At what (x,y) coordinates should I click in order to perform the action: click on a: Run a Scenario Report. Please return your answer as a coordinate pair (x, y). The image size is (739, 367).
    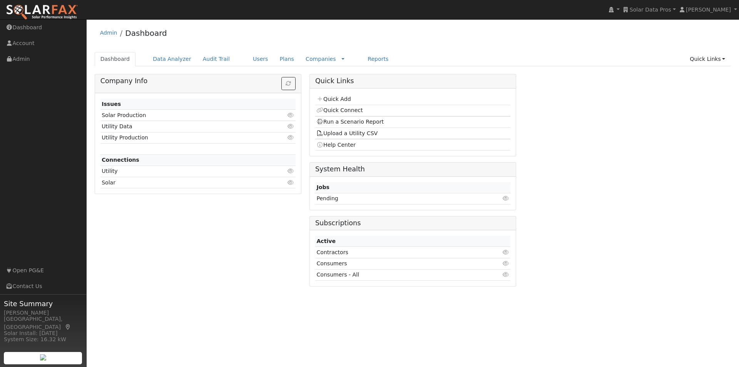
    Looking at the image, I should click on (350, 122).